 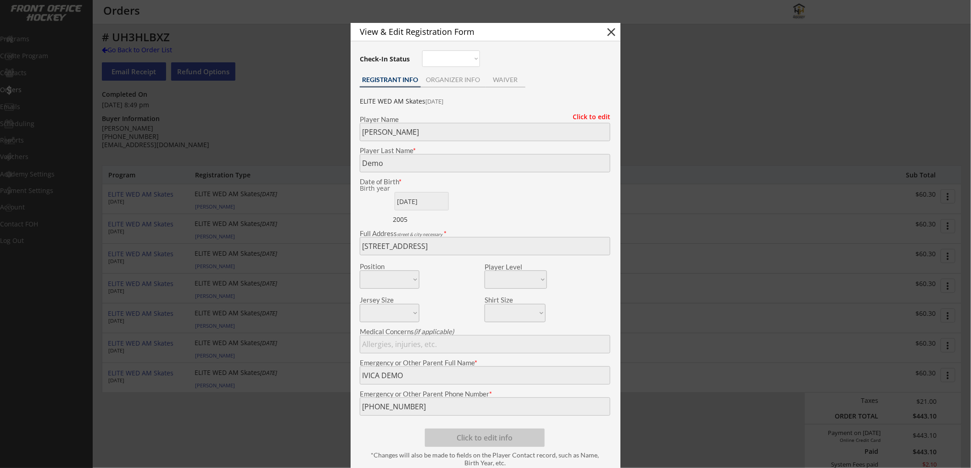 I want to click on div: ELITE WED AM Skates, so click(x=485, y=101).